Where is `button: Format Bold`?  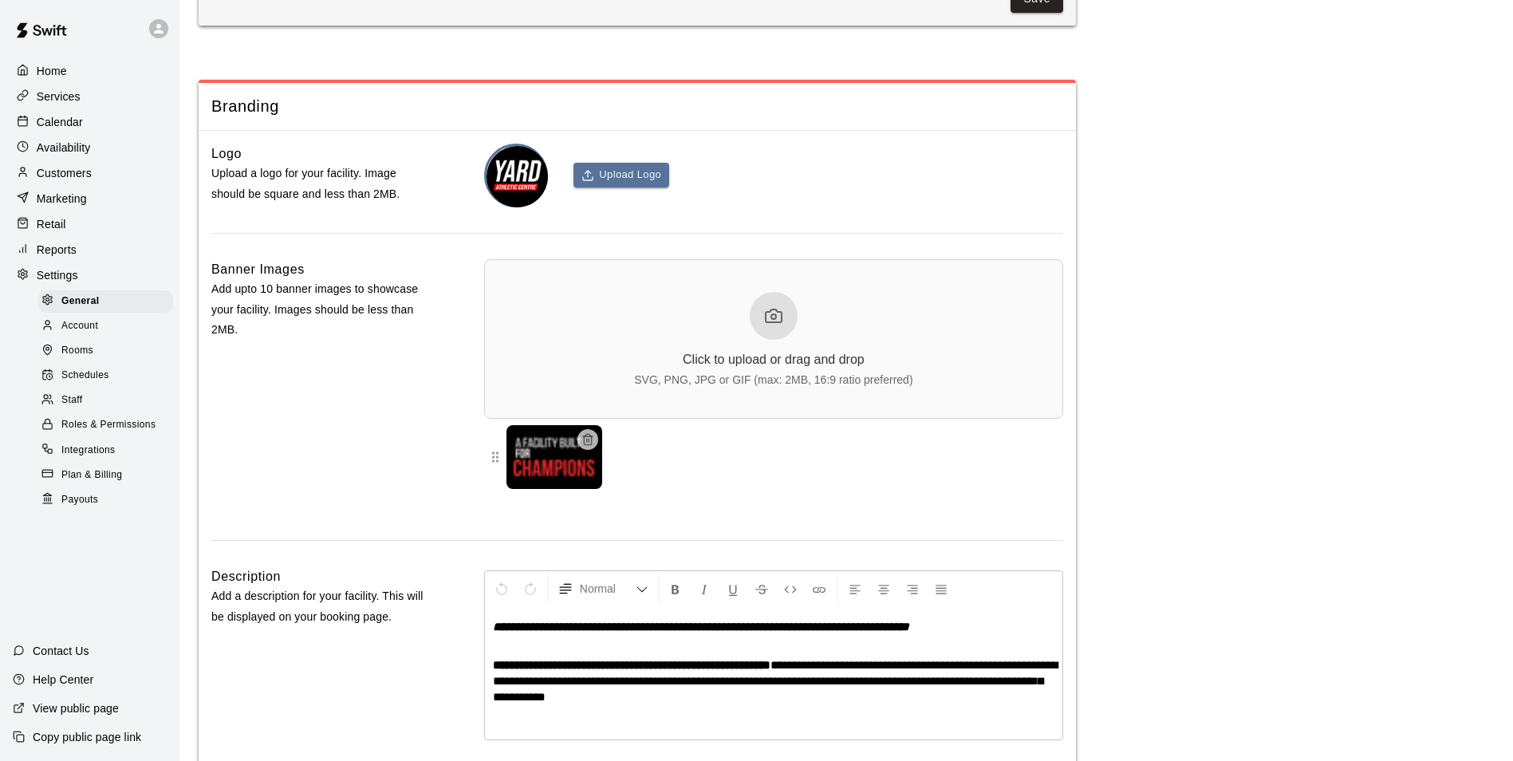
button: Format Bold is located at coordinates (676, 589).